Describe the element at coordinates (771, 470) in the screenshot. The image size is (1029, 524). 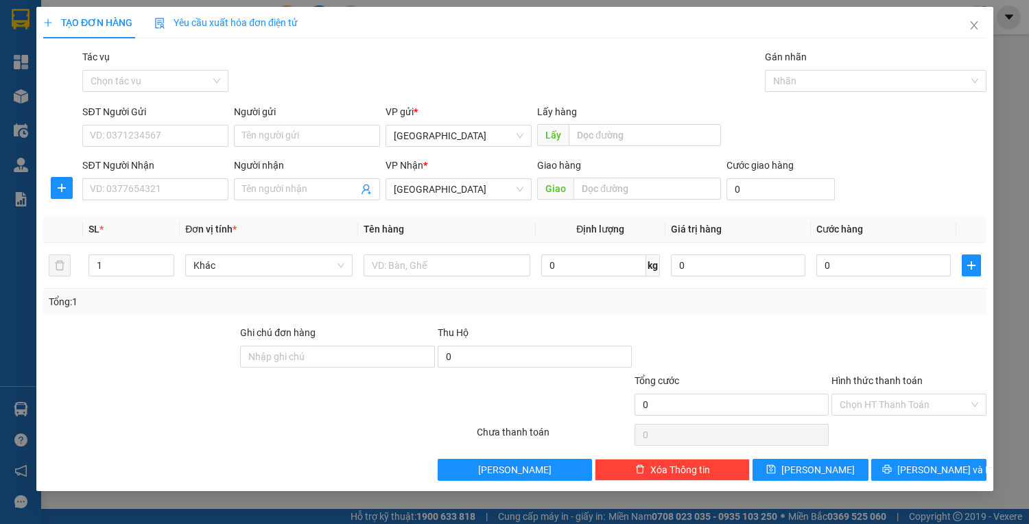
I see `span: save` at that location.